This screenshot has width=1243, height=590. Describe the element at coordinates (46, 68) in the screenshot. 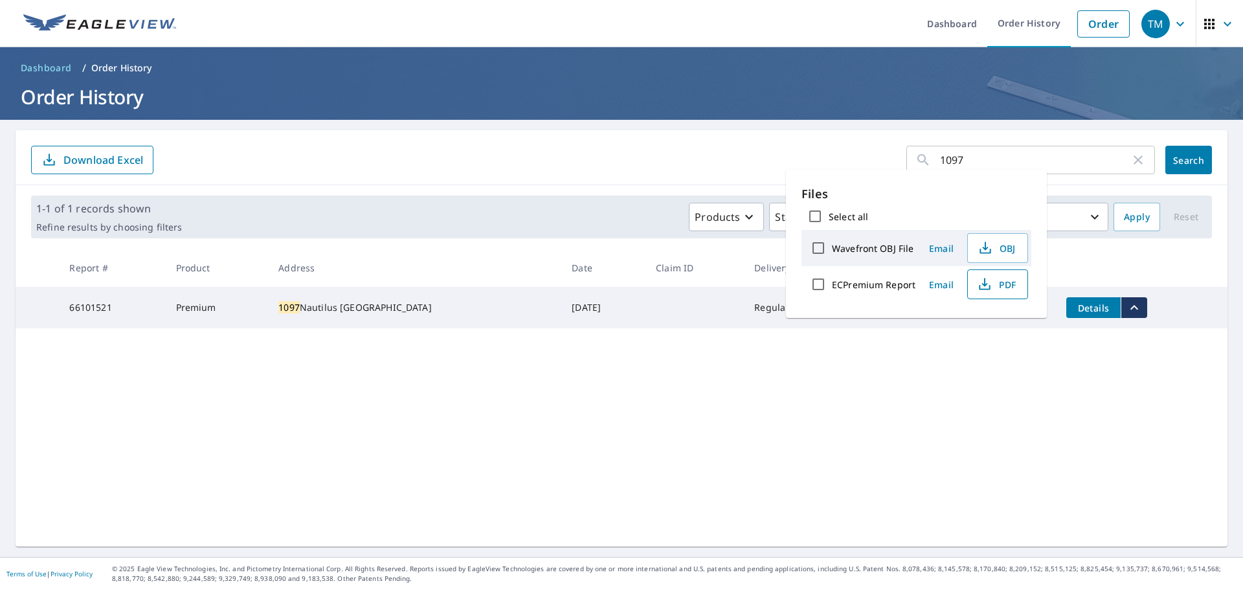

I see `a: Dashboard` at that location.